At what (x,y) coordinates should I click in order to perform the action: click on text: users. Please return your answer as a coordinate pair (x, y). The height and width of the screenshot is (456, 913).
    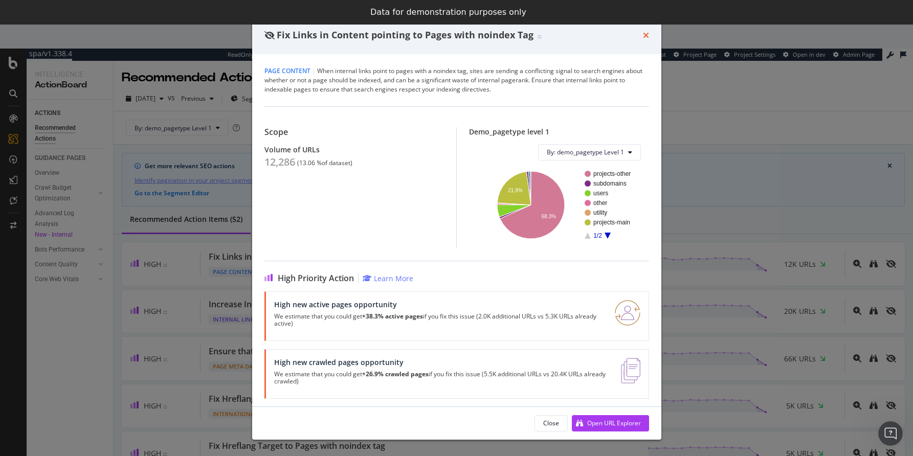
    Looking at the image, I should click on (601, 193).